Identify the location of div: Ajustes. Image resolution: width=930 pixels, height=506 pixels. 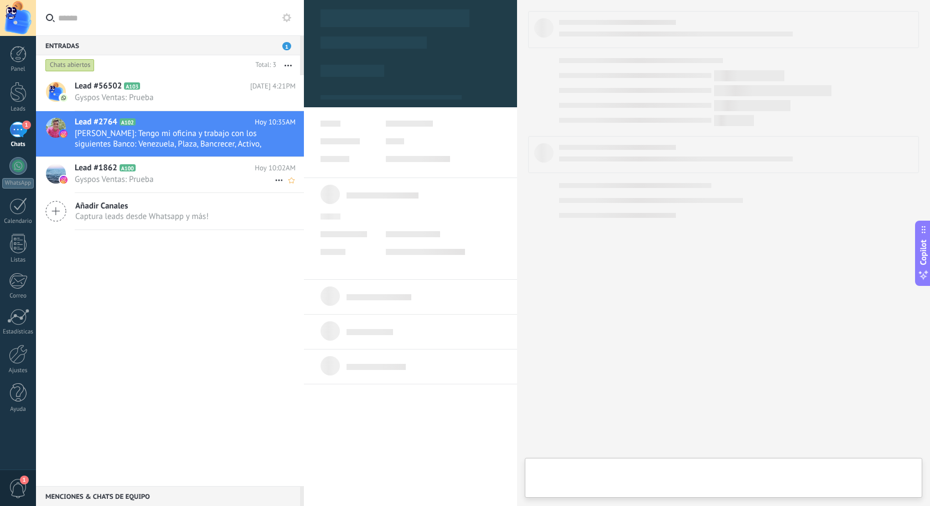
(18, 371).